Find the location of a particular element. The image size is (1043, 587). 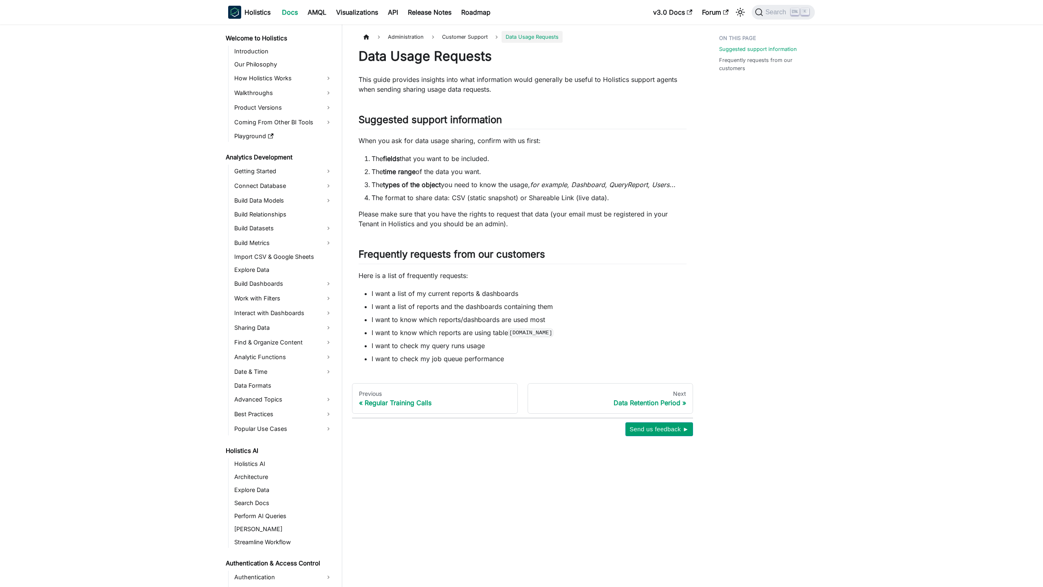

img: Holistics is located at coordinates (235, 12).